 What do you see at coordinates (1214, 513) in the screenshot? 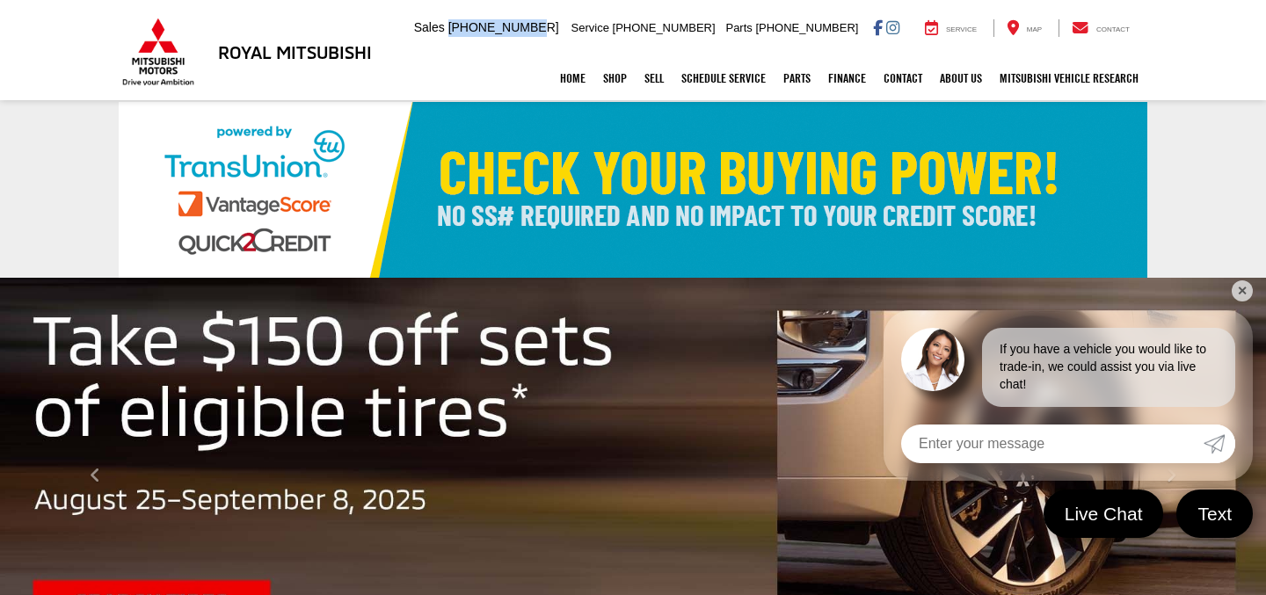
I see `span: Text` at bounding box center [1214, 513].